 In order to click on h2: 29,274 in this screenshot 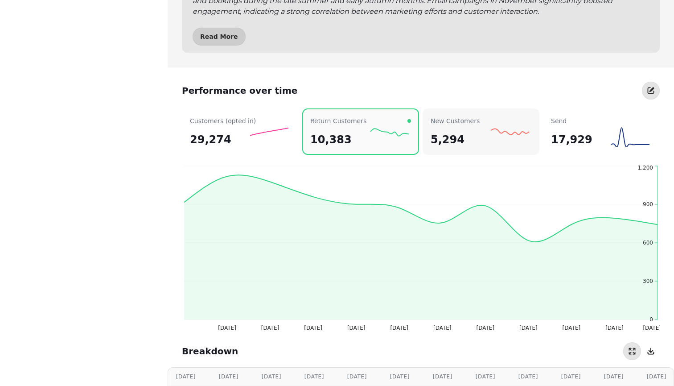, I will do `click(210, 140)`.